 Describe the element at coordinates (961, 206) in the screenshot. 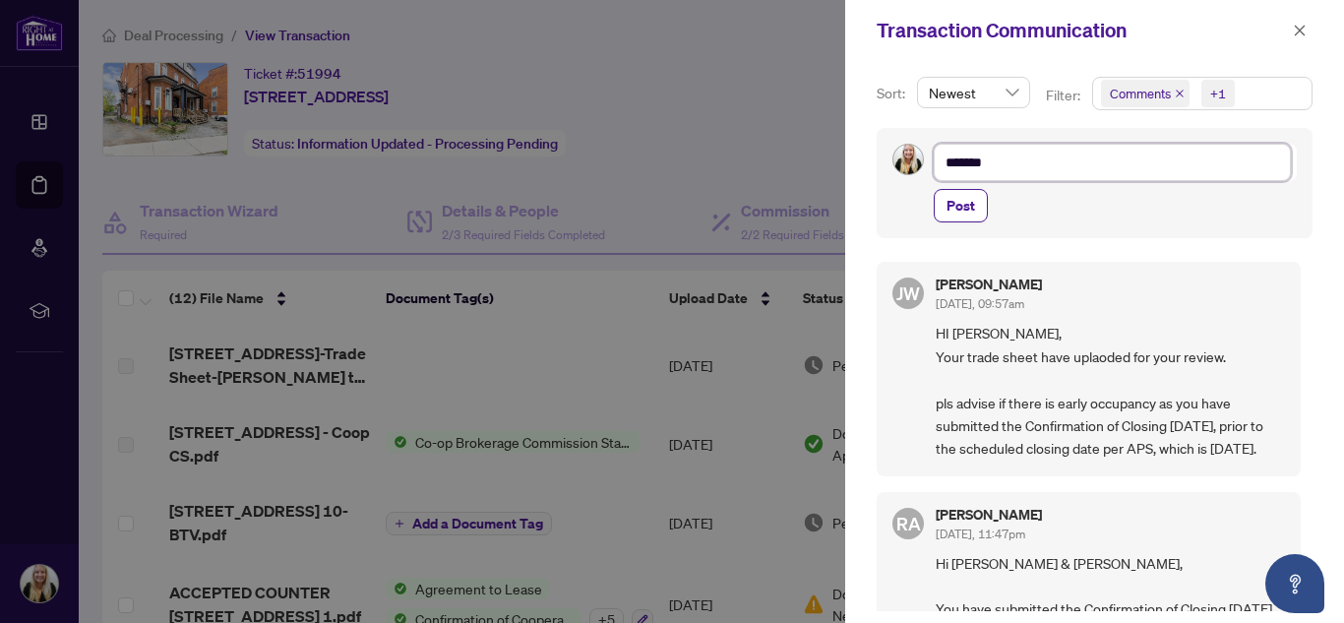

I see `button: Post` at that location.